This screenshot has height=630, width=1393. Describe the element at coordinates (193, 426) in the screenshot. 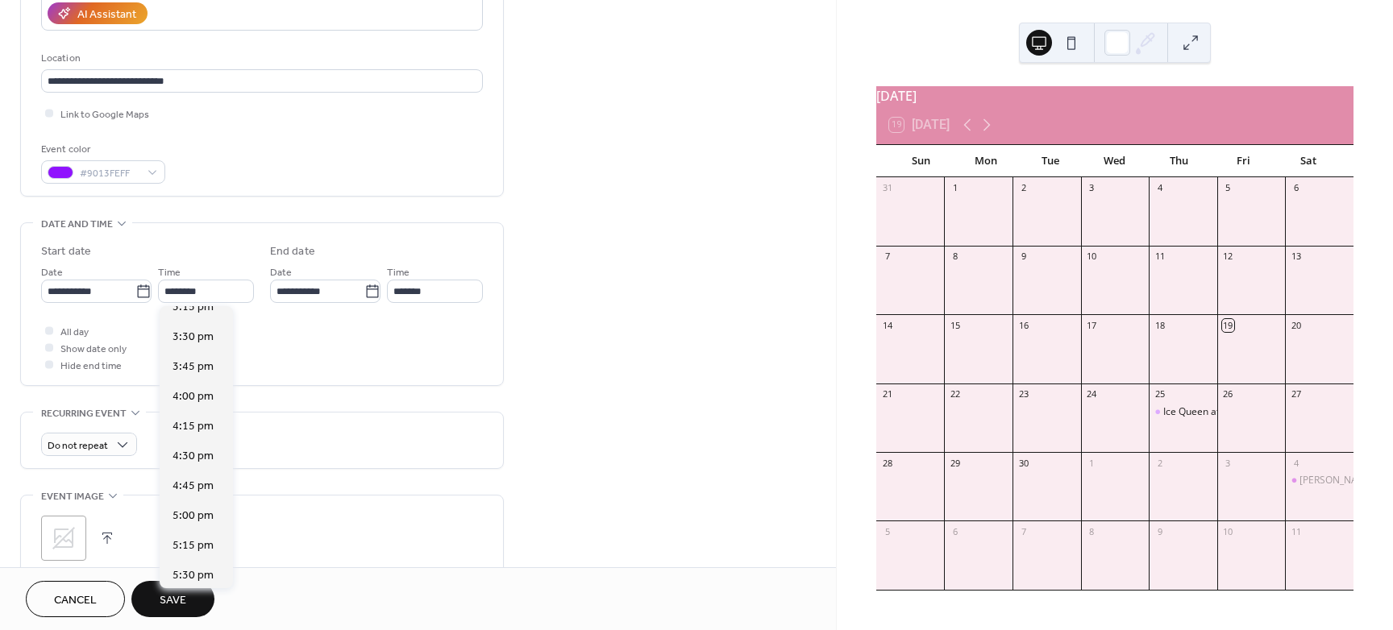

I see `span: 4:15 pm` at that location.